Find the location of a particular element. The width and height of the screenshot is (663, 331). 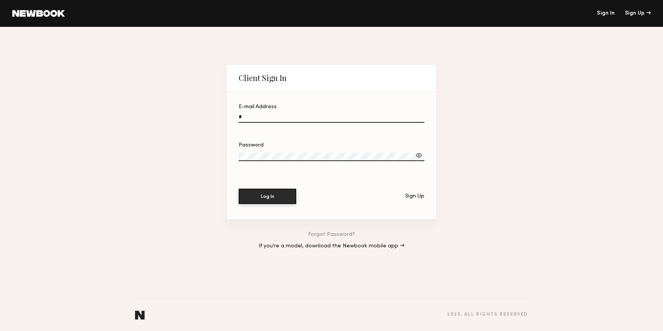

input: E-mail Address is located at coordinates (332, 118).